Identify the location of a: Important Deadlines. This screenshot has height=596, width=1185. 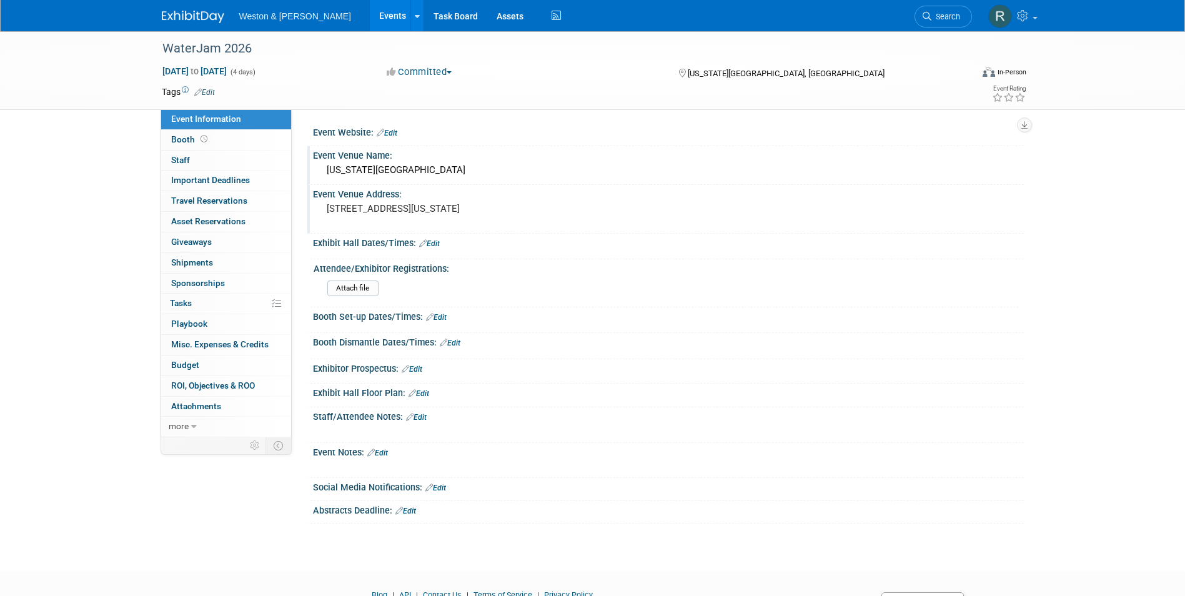
(226, 180).